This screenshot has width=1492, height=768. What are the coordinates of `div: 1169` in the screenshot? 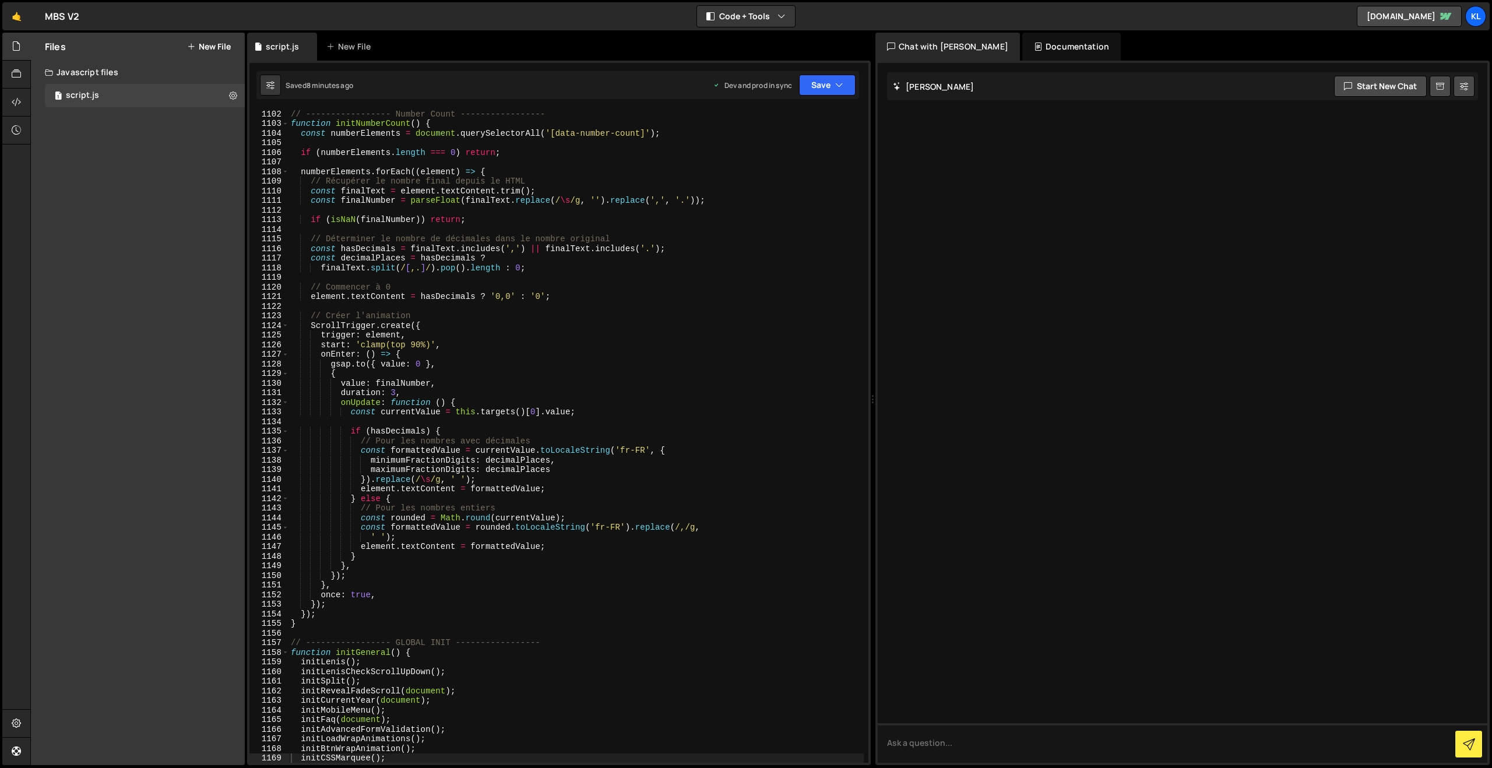 It's located at (269, 758).